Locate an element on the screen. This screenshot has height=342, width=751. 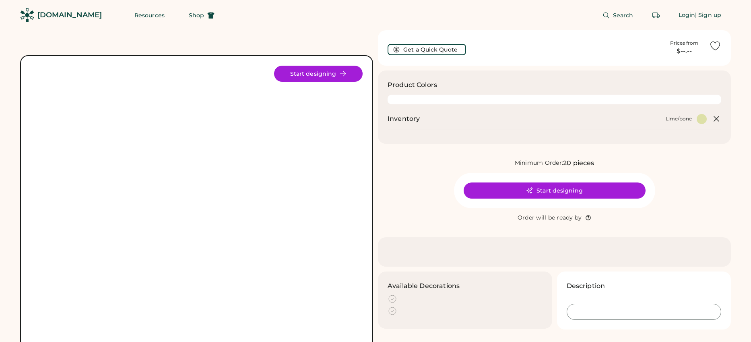
span: Search is located at coordinates (623, 15).